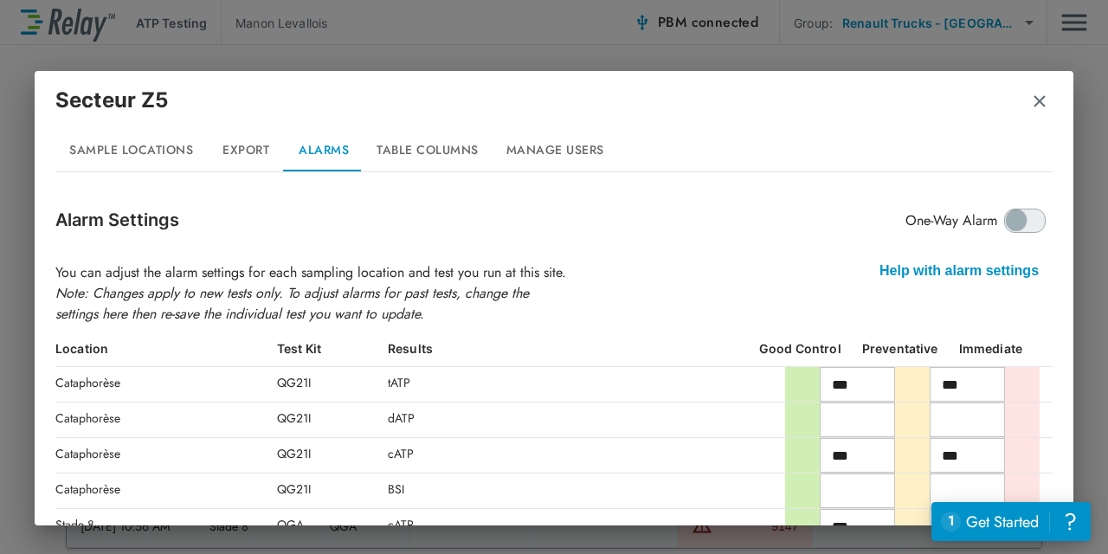 Image resolution: width=1108 pixels, height=554 pixels. I want to click on div: Get Started, so click(71, 20).